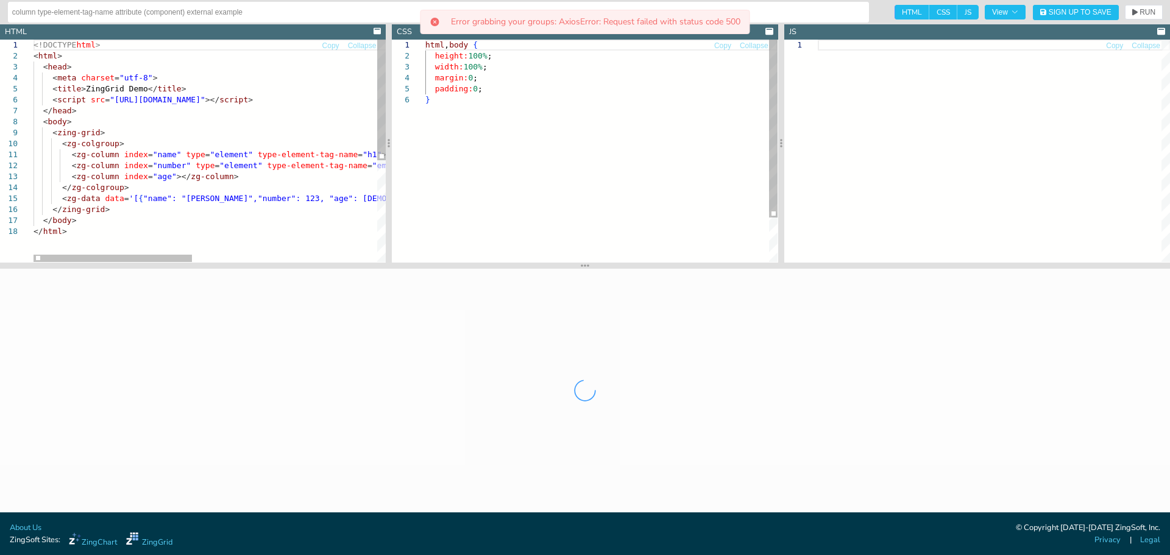 The image size is (1170, 555). What do you see at coordinates (381, 165) in the screenshot?
I see `span: "em"` at bounding box center [381, 165].